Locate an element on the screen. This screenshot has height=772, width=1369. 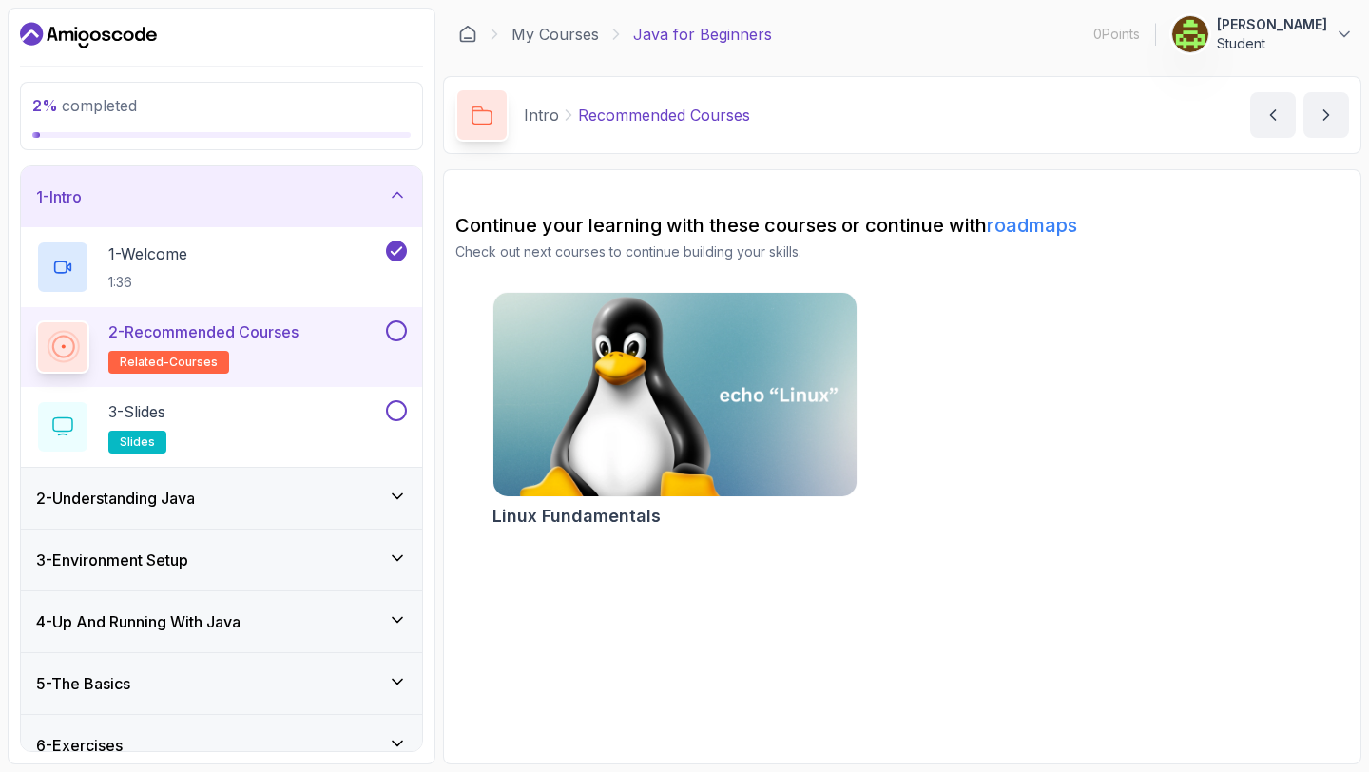
button: 2-Understanding Java is located at coordinates (222, 498).